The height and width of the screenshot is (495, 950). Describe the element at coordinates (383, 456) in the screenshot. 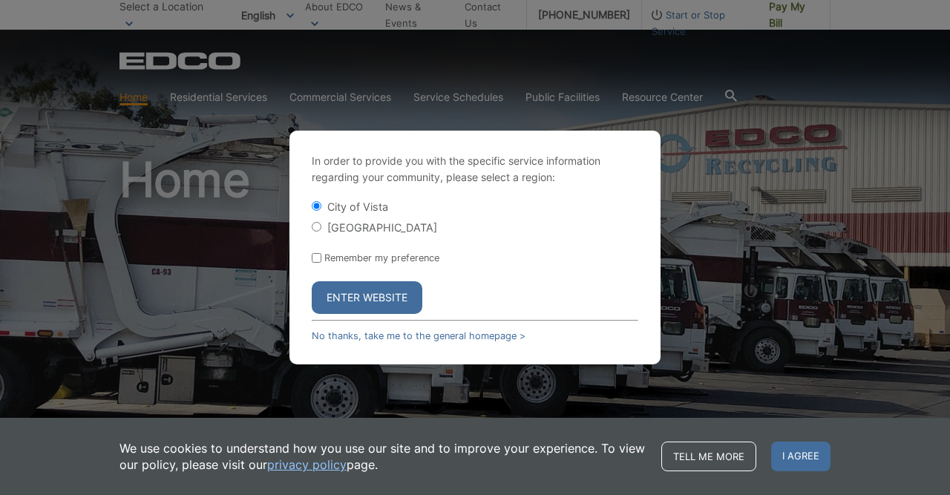

I see `p: We use cookies to understand how you use our site and to improve your experience. To view our pol...` at that location.